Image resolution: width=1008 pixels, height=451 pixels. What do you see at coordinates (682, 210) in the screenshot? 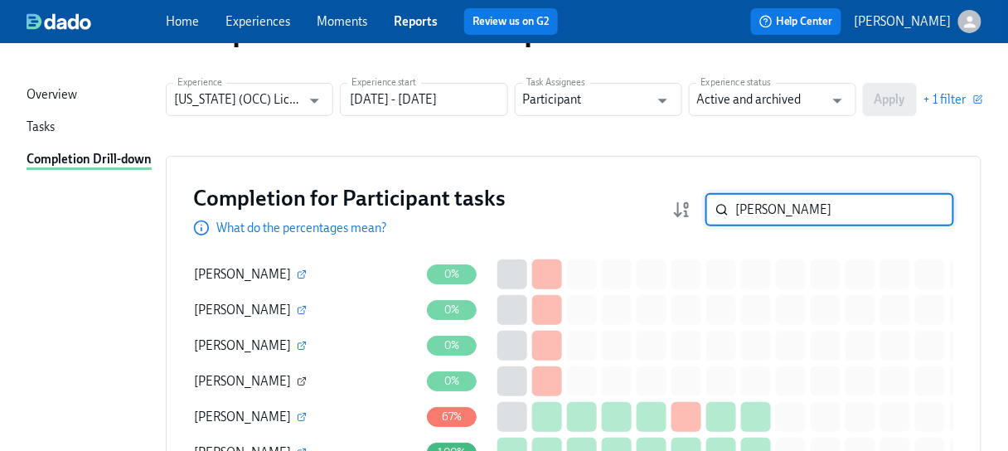
I see `svg: Completion rate (low to high)` at bounding box center [682, 210].